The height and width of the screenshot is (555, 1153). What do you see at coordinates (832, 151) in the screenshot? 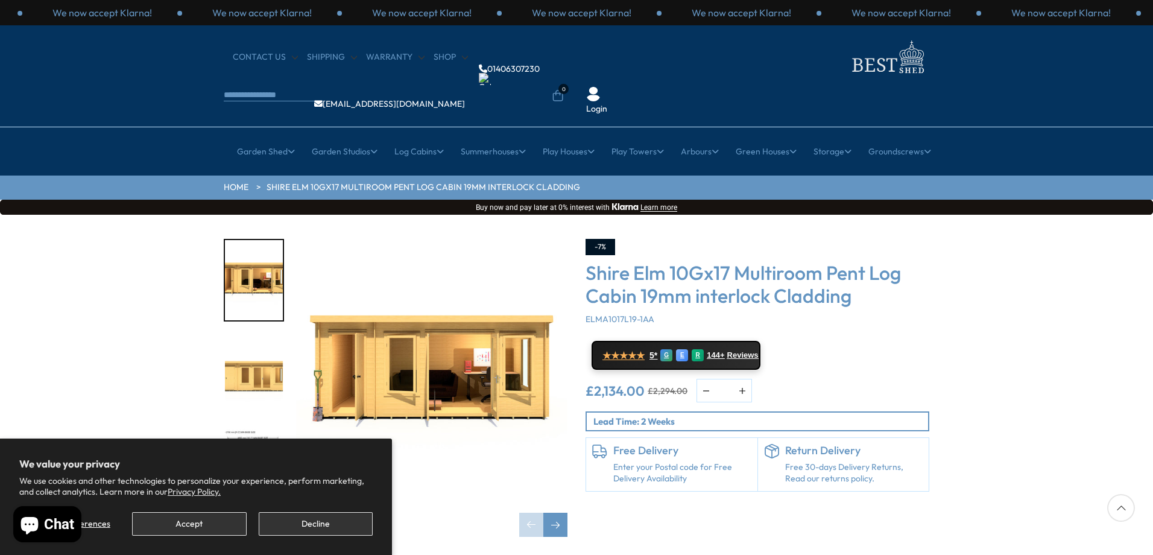
I see `a: Storage` at bounding box center [832, 151].